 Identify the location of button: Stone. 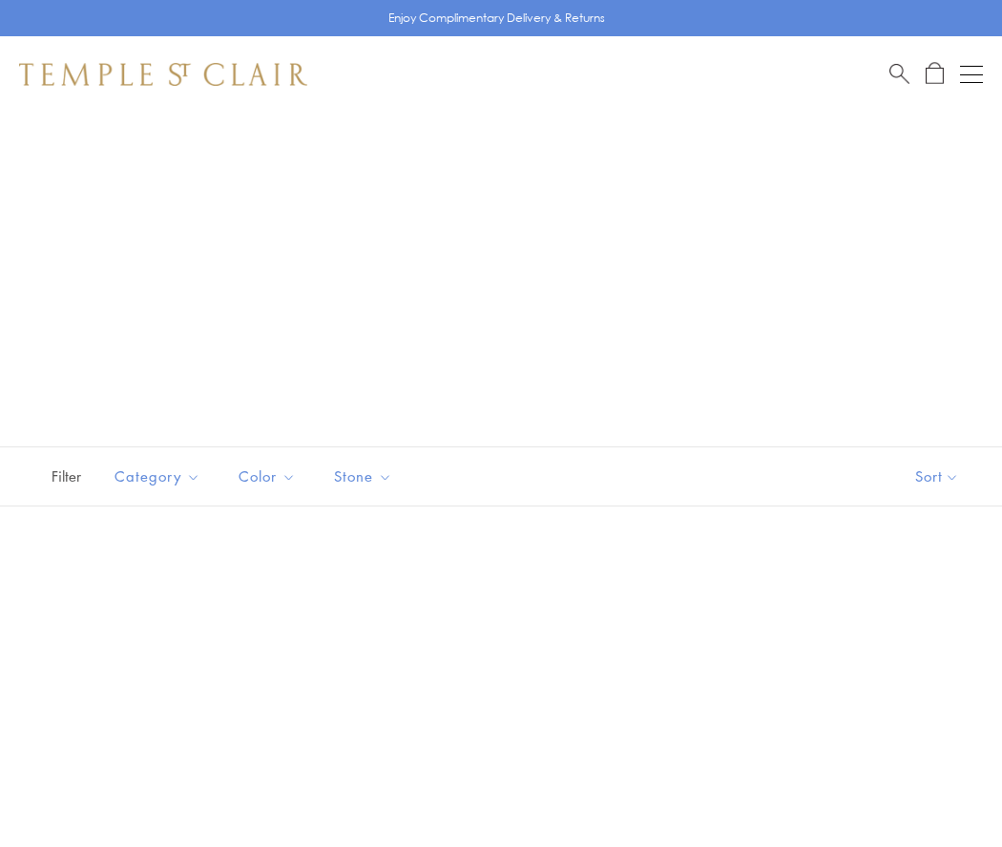
(363, 476).